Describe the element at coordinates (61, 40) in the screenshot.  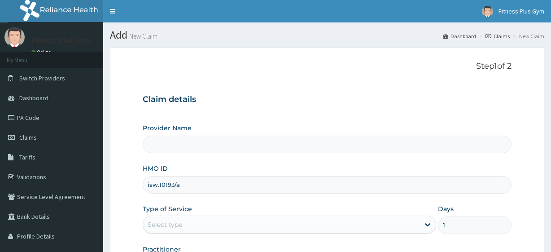
I see `p: Fitness Plus Gym` at that location.